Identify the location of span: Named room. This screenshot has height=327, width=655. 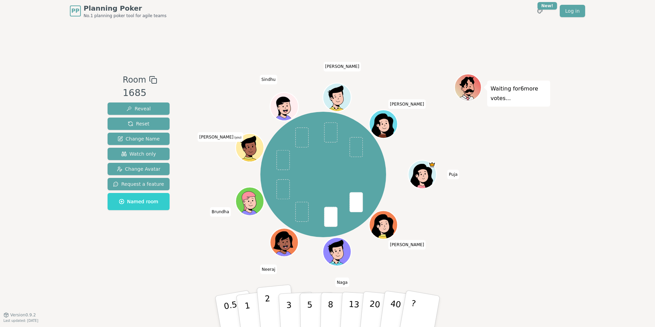
(138, 201).